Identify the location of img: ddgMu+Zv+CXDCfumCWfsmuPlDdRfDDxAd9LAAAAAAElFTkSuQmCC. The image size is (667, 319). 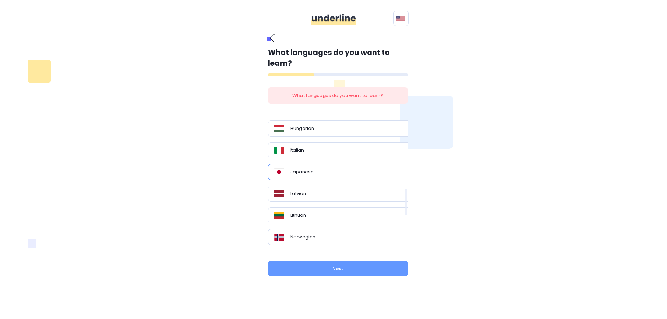
(334, 20).